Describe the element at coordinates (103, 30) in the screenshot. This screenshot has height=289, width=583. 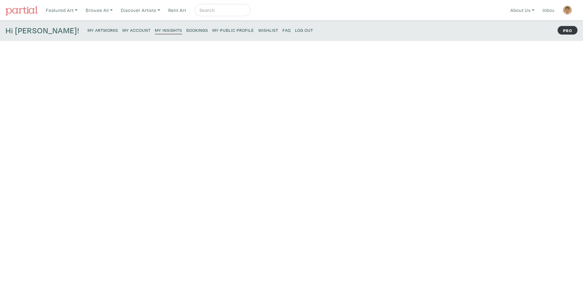
I see `small: My Artworks` at that location.